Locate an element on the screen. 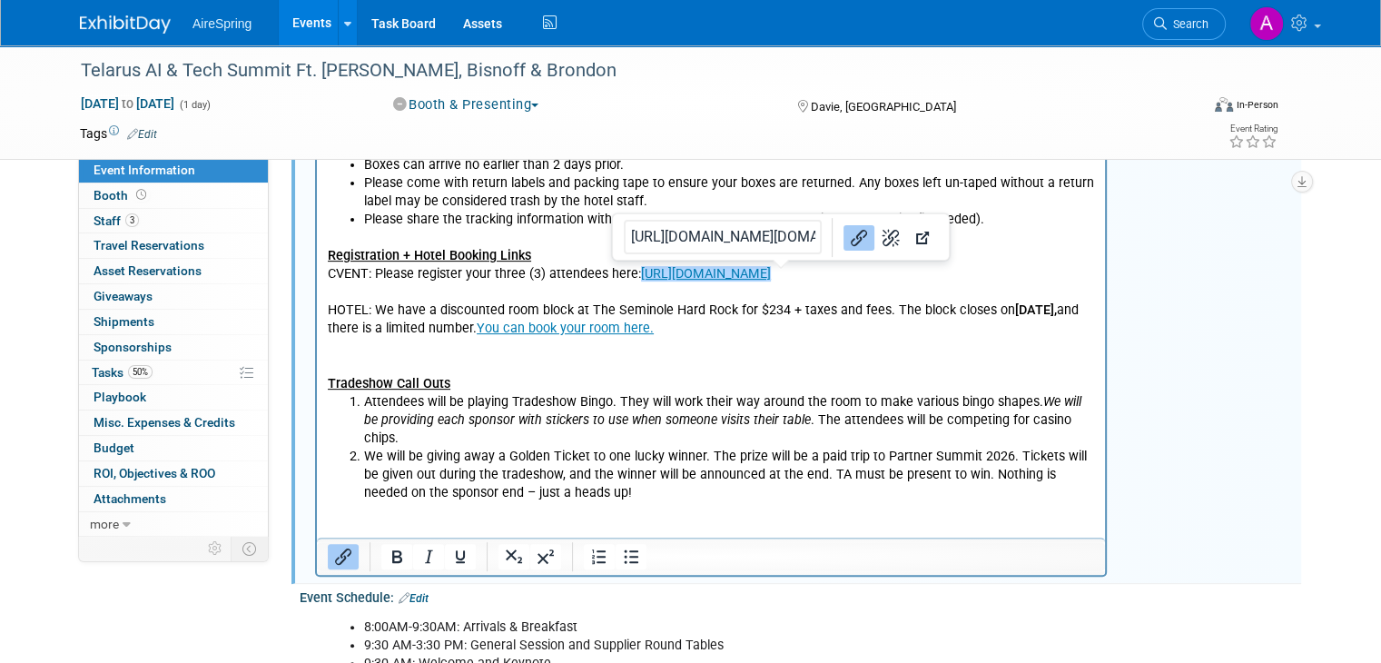  b: AireSpring) is located at coordinates (132, 34).